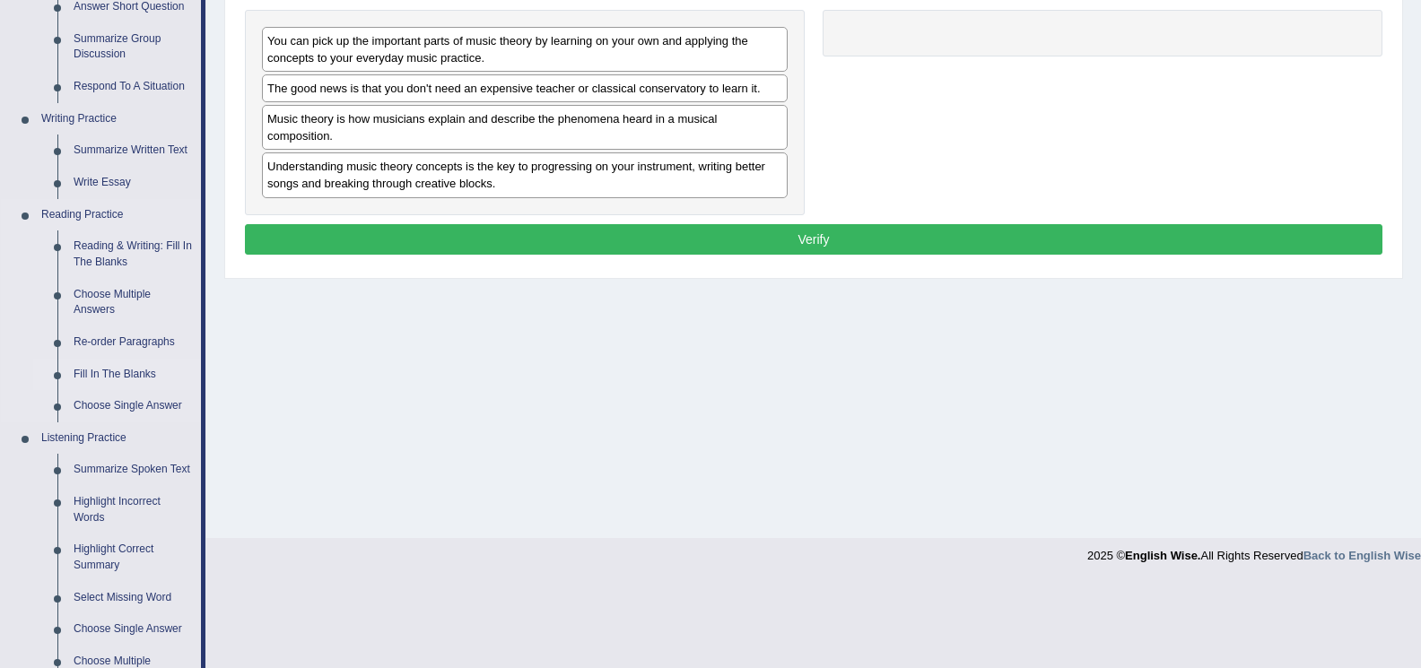 This screenshot has width=1421, height=668. I want to click on a: Respond To A Situation, so click(133, 87).